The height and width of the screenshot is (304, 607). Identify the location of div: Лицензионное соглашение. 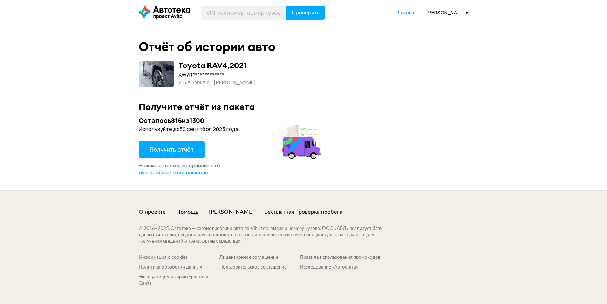
(260, 257).